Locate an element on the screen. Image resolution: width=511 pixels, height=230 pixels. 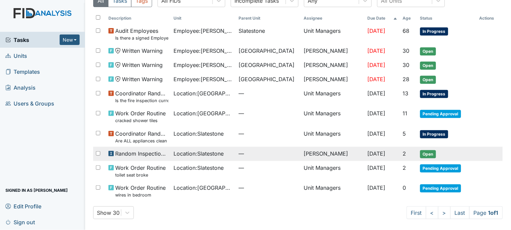
span: Work Order Routine toilet seat broke is located at coordinates (140, 171).